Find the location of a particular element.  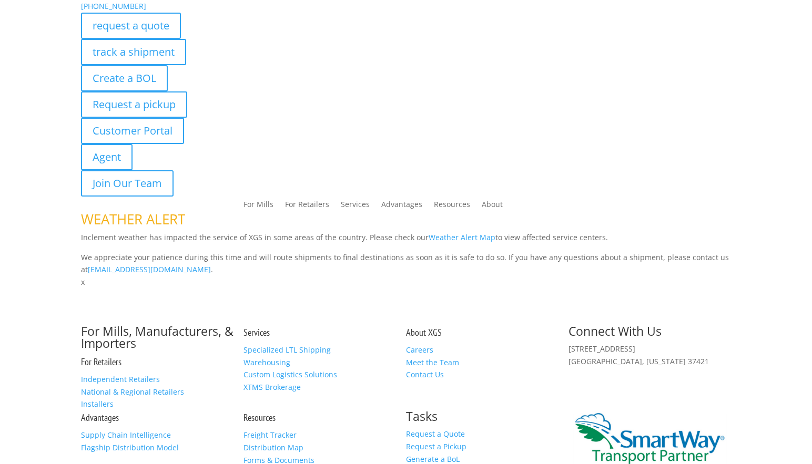

p: We appreciate your patience during this time and will route shipments to final destinations as so... is located at coordinates (405, 264).